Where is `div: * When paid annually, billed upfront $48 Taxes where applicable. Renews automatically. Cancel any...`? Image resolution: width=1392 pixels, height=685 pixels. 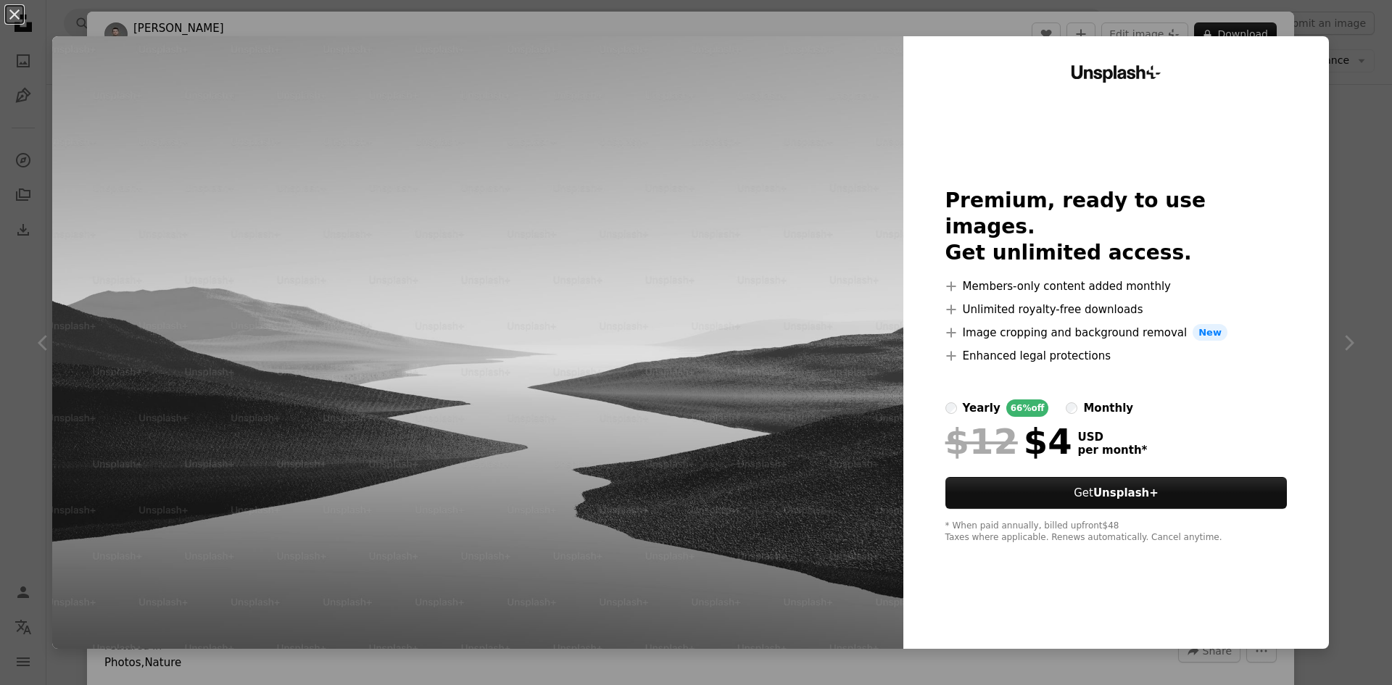
div: * When paid annually, billed upfront $48 Taxes where applicable. Renews automatically. Cancel any... is located at coordinates (1116, 532).